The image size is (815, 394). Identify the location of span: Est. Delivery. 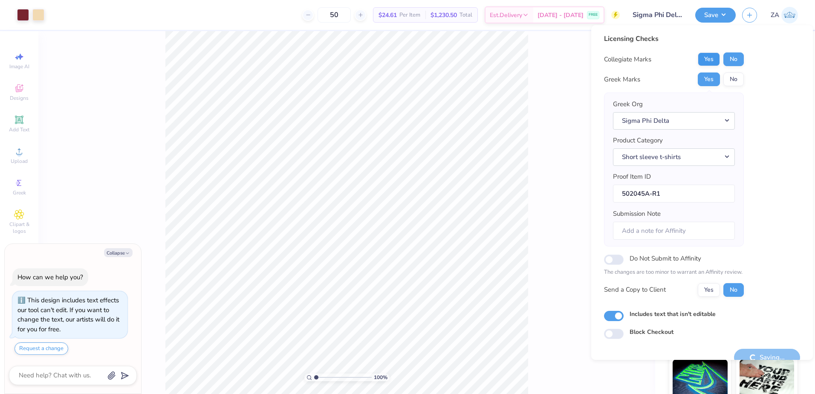
(506, 15).